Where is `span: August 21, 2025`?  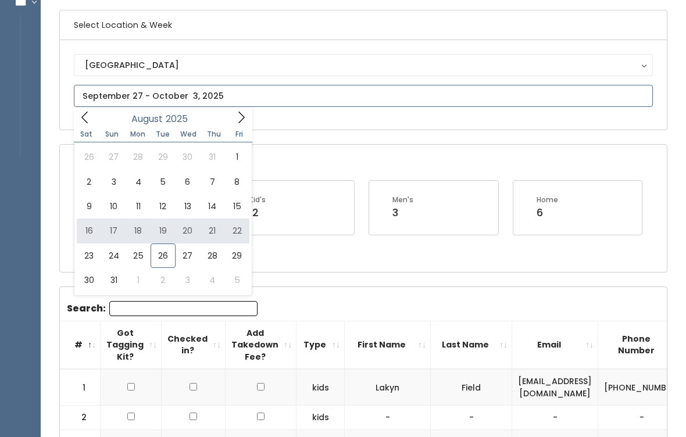
span: August 21, 2025 is located at coordinates (212, 231).